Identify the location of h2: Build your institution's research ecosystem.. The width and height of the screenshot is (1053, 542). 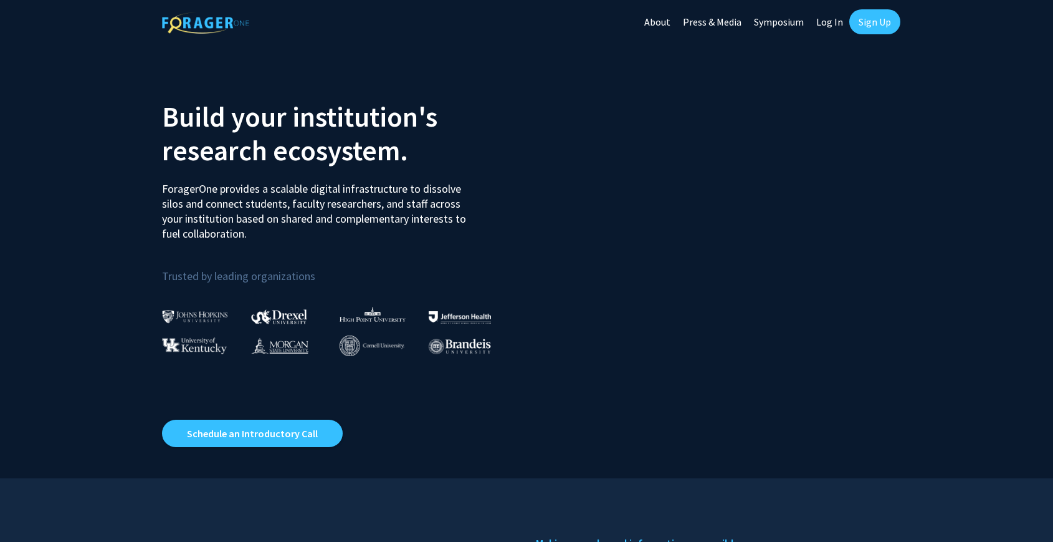
(340, 133).